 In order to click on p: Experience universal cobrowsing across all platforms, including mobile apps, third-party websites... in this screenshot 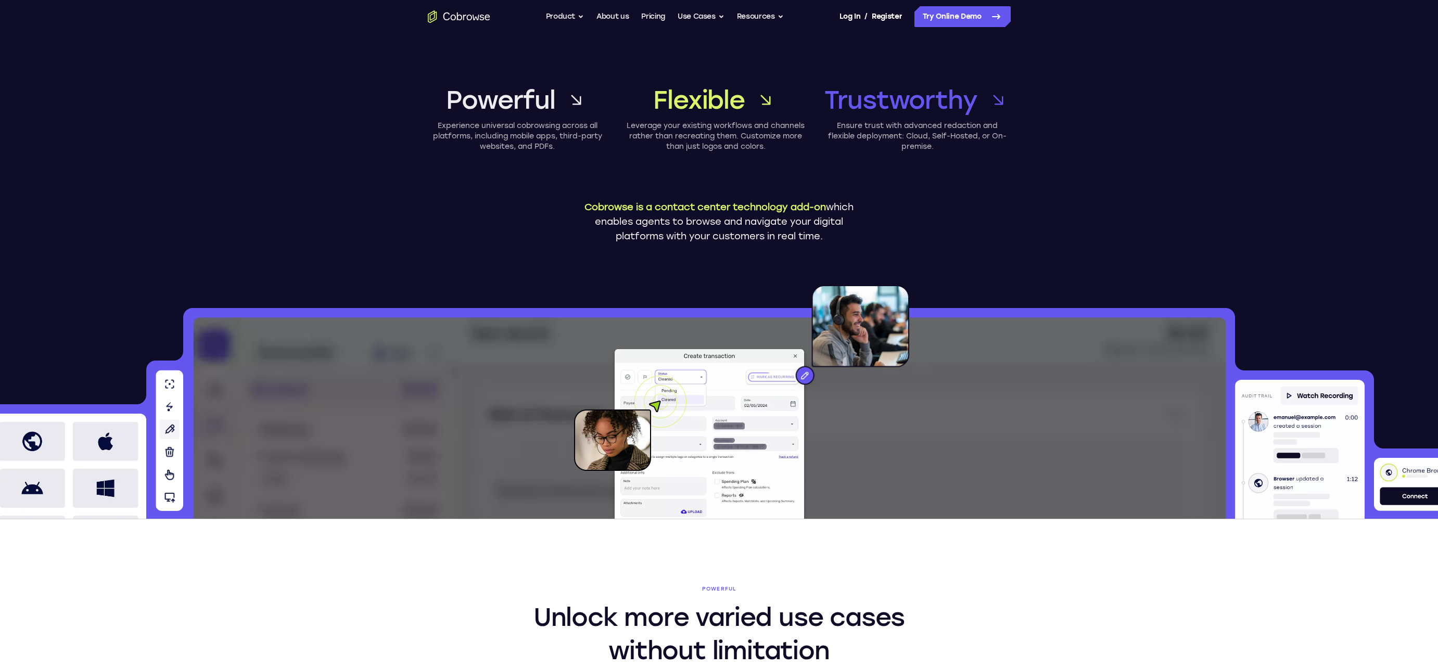, I will do `click(517, 136)`.